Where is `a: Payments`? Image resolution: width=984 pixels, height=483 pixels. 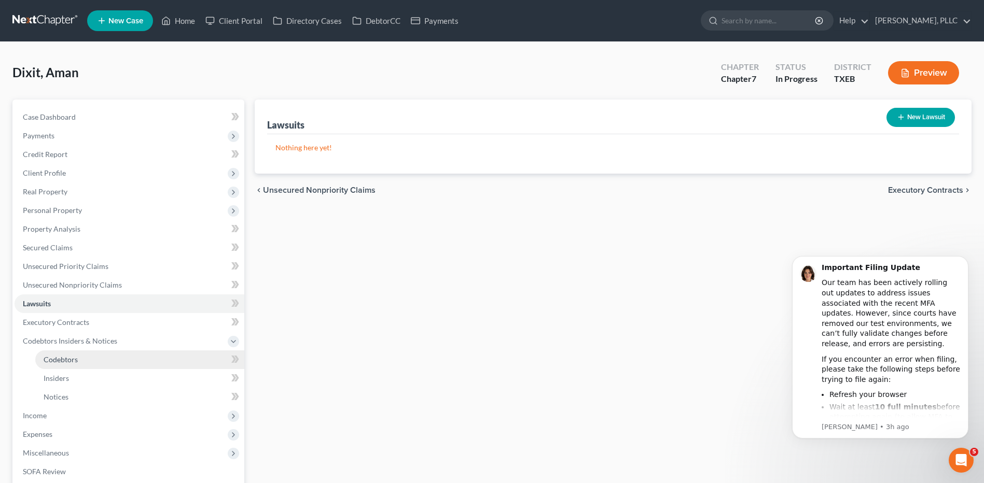 a: Payments is located at coordinates (435, 21).